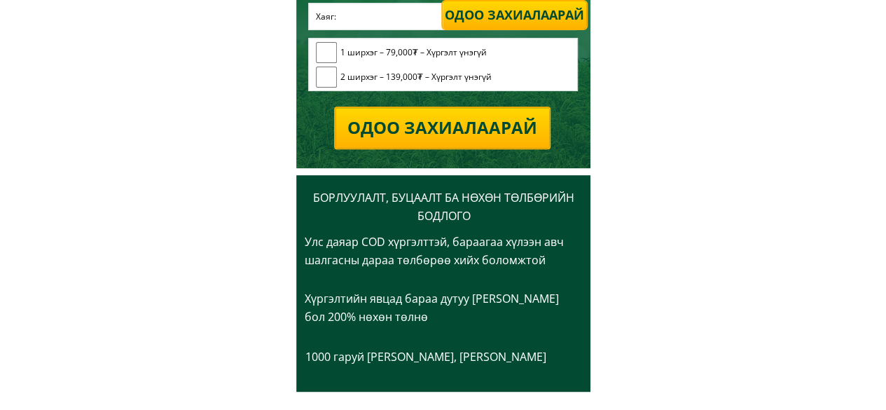  I want to click on span: 1 ширхэг – 79,000₮ – Хүргэлт үнэгүй, so click(416, 52).